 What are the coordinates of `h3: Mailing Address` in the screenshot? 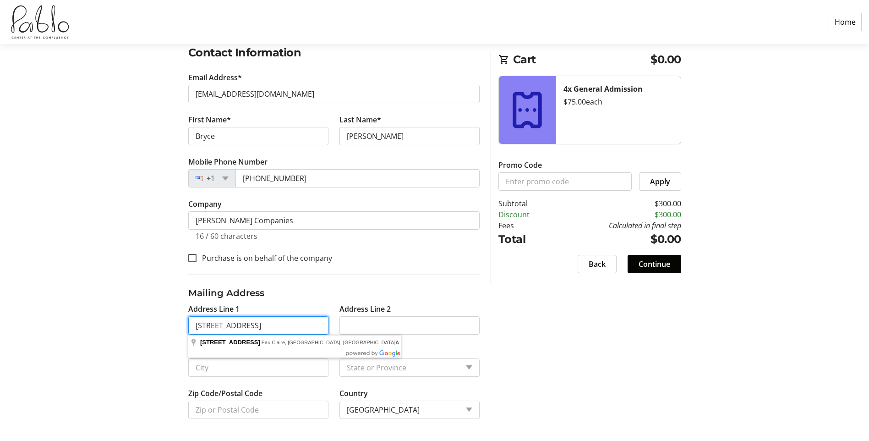 It's located at (334, 293).